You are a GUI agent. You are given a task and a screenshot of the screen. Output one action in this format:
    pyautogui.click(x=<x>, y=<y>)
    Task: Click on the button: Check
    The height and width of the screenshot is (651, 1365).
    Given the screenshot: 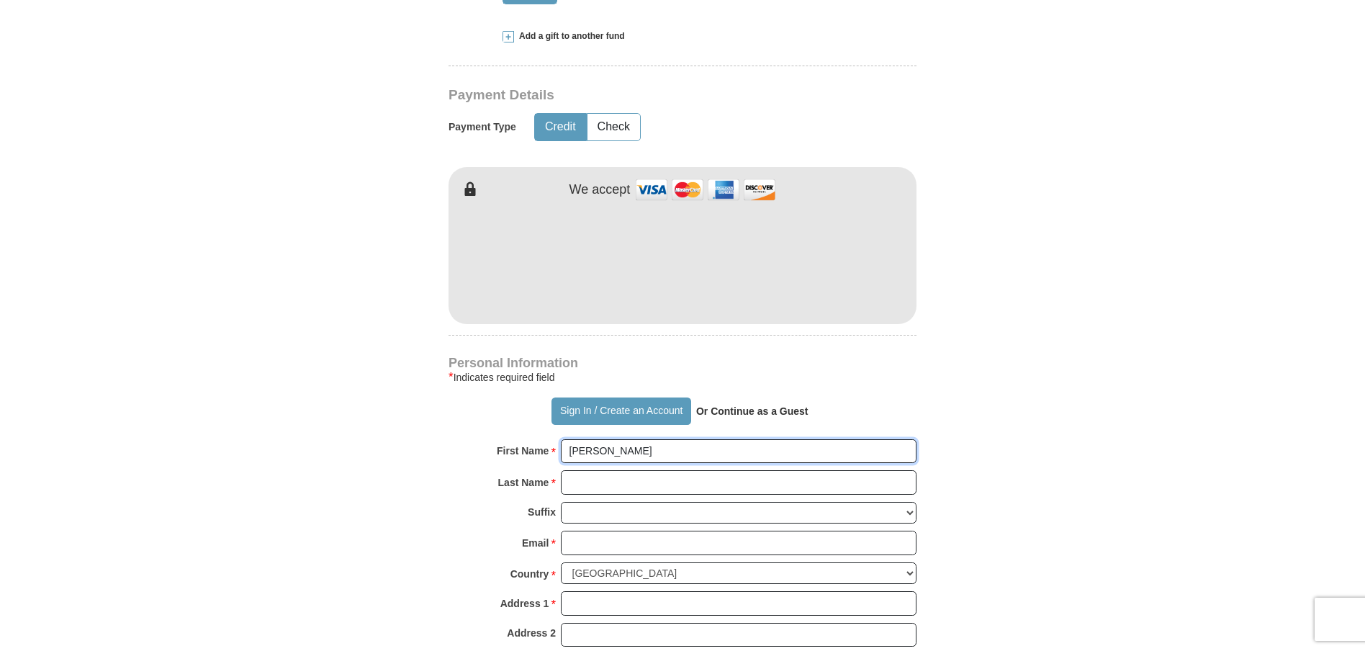 What is the action you would take?
    pyautogui.click(x=613, y=127)
    